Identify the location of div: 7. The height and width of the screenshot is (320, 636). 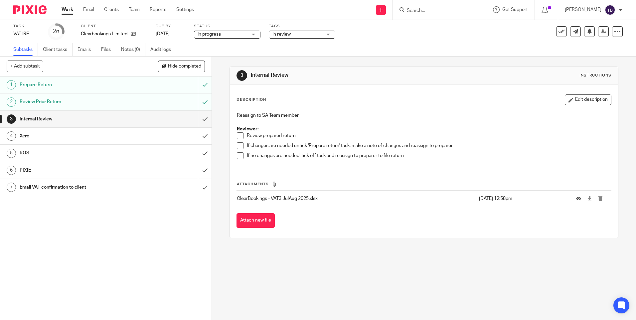
(11, 187).